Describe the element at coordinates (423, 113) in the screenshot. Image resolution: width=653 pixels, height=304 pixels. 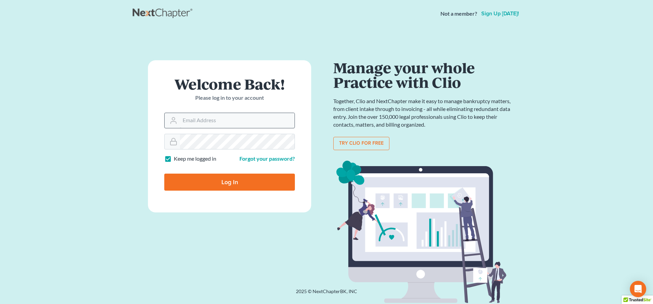
I see `p: Together, Clio and NextChapter make it easy to manage bankruptcy matters, from client intake thro...` at that location.